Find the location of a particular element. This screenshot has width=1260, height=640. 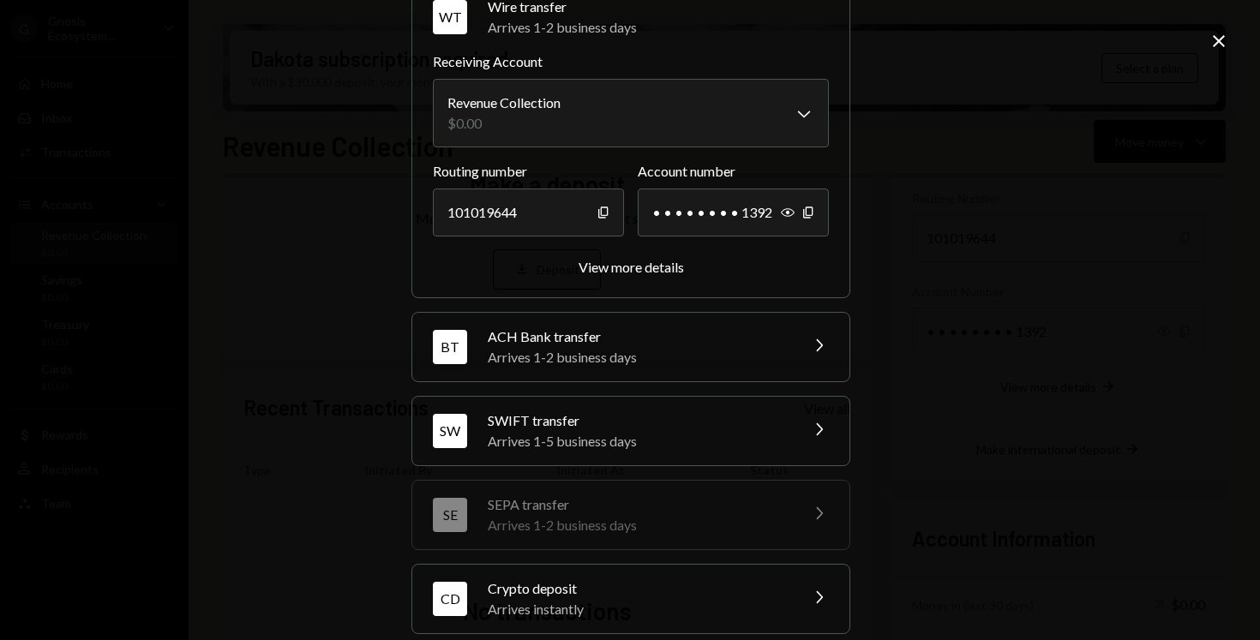

label: Account number is located at coordinates (733, 171).